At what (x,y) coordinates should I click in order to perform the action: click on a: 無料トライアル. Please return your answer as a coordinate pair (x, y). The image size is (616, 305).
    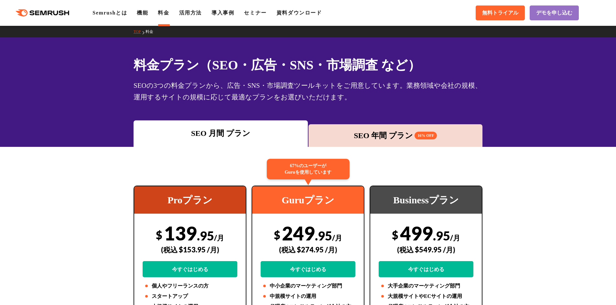
    Looking at the image, I should click on (500, 13).